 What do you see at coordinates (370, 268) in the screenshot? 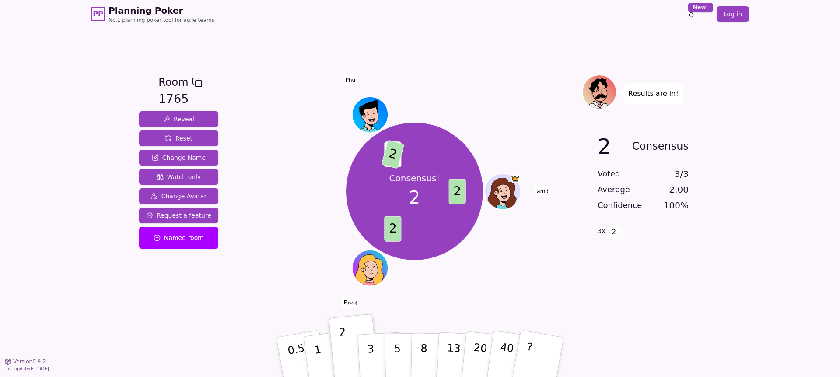
I see `button: Click to change your avatar` at bounding box center [370, 268].